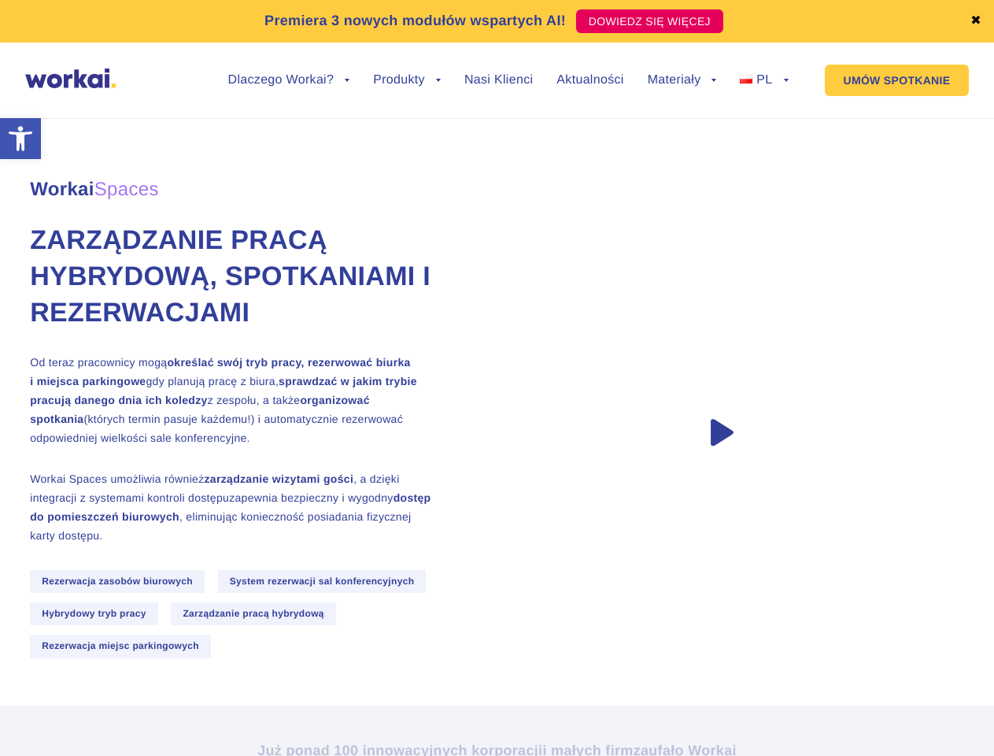 The image size is (994, 756). What do you see at coordinates (234, 277) in the screenshot?
I see `h1: Zarządzanie pracą hybrydową, spotkaniami i rezerwacjami` at bounding box center [234, 277].